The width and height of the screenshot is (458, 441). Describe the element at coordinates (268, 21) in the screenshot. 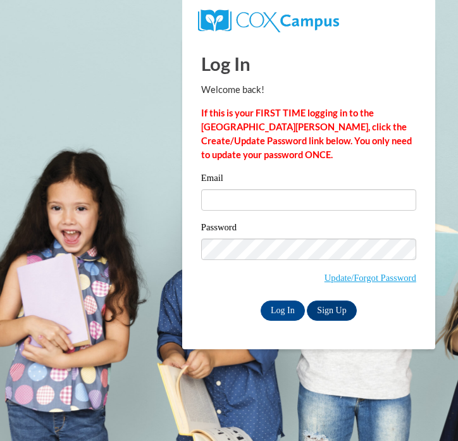

I see `img: COX Campus` at that location.